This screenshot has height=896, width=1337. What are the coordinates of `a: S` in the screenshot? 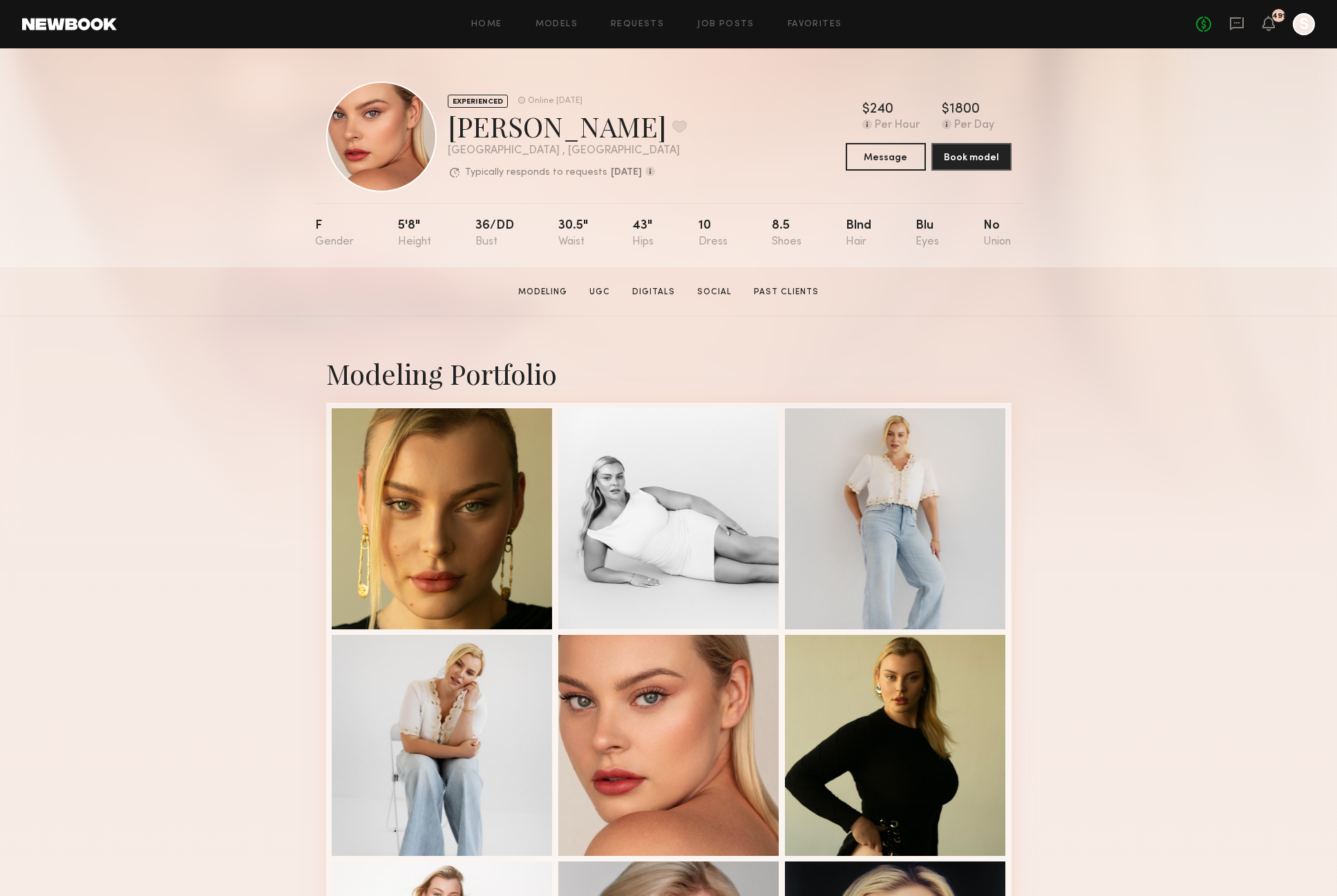 It's located at (1305, 24).